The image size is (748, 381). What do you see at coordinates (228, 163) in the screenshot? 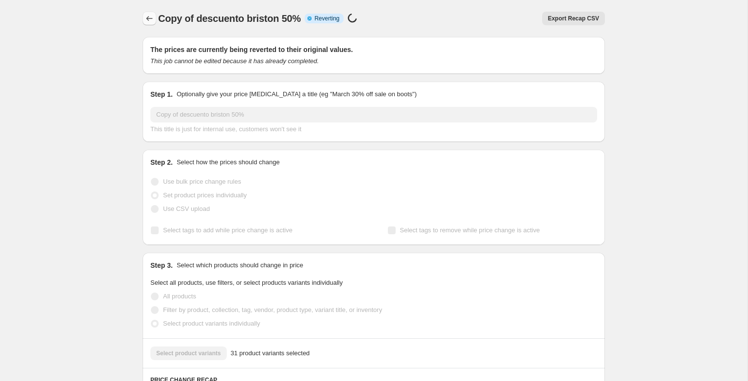
I see `p: Select how the prices should change` at bounding box center [228, 163].